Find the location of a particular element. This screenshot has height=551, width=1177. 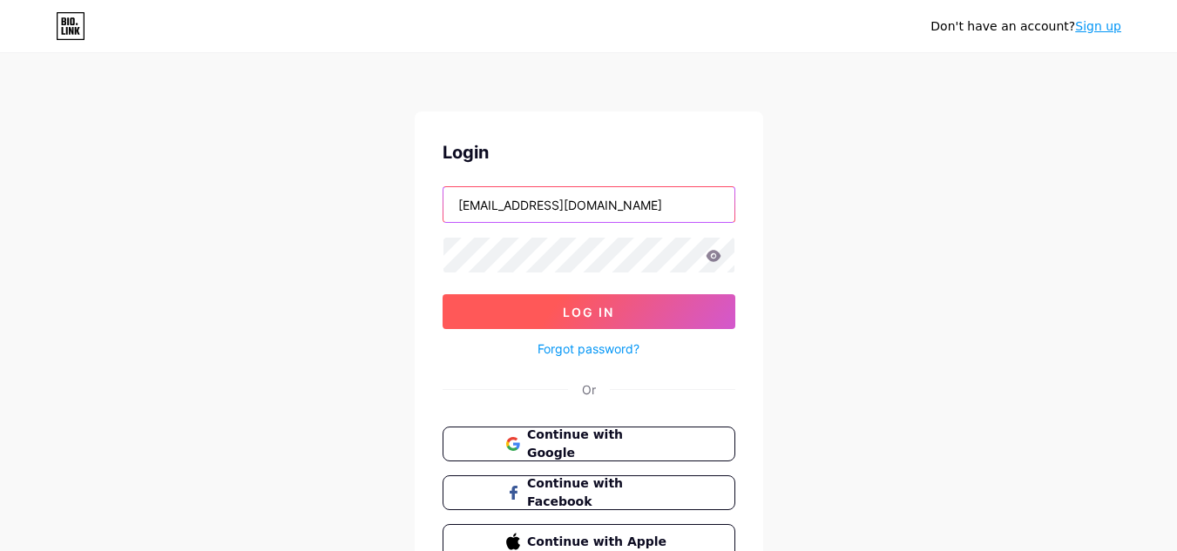

input: Username is located at coordinates (589, 205).